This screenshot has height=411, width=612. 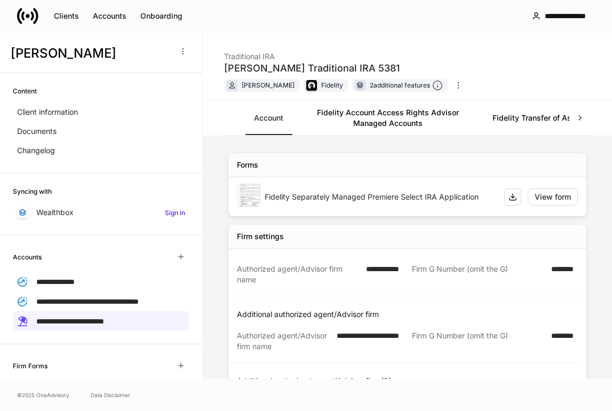 I want to click on a: Account, so click(x=269, y=118).